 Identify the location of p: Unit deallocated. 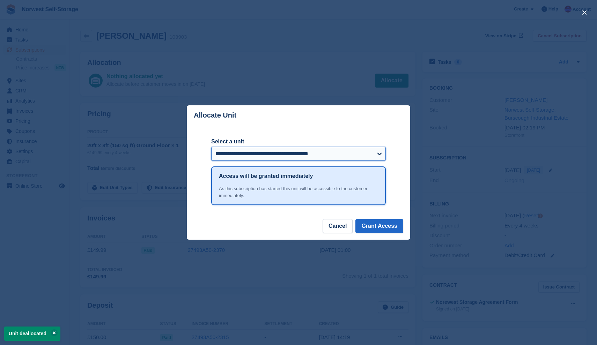
(32, 334).